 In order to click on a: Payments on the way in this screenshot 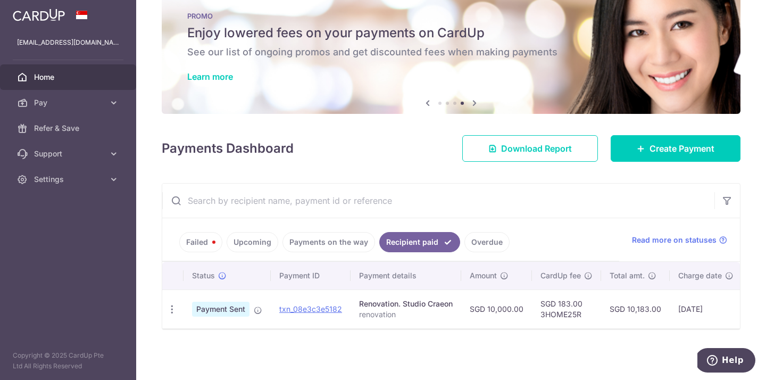, I will do `click(329, 242)`.